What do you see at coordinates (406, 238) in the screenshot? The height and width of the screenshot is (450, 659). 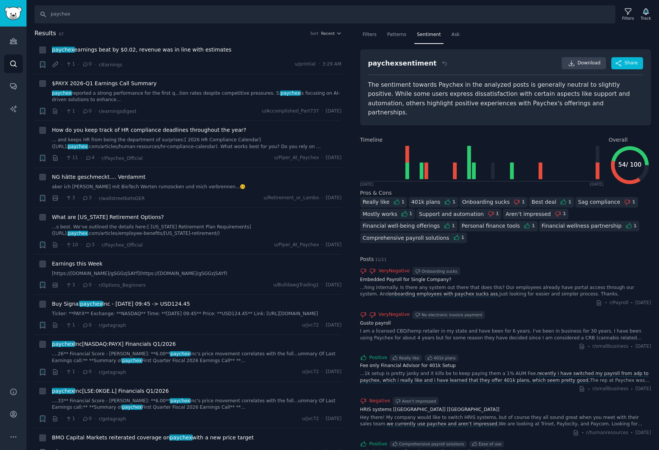 I see `div: Comprehensive payroll solutions` at bounding box center [406, 238].